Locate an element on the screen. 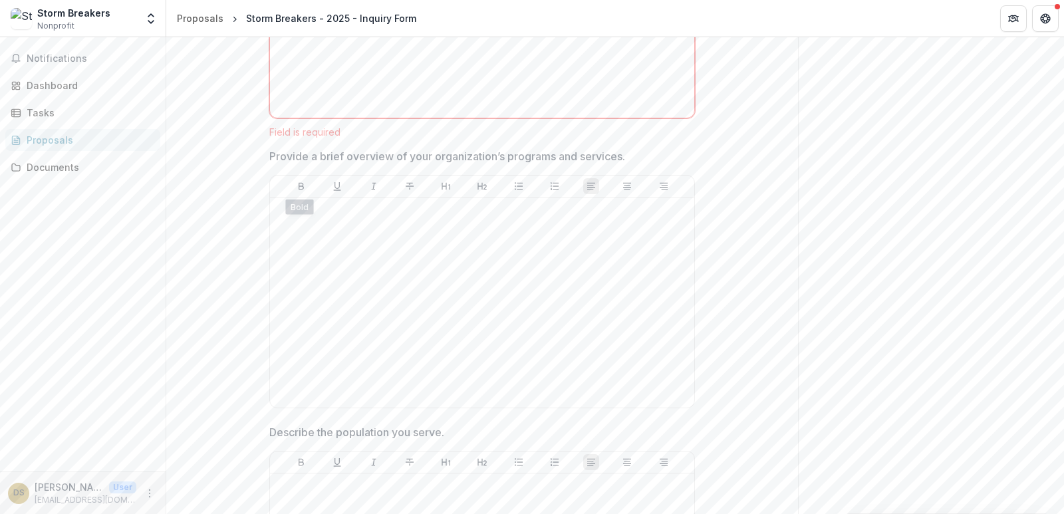 This screenshot has height=514, width=1064. button: More is located at coordinates (150, 493).